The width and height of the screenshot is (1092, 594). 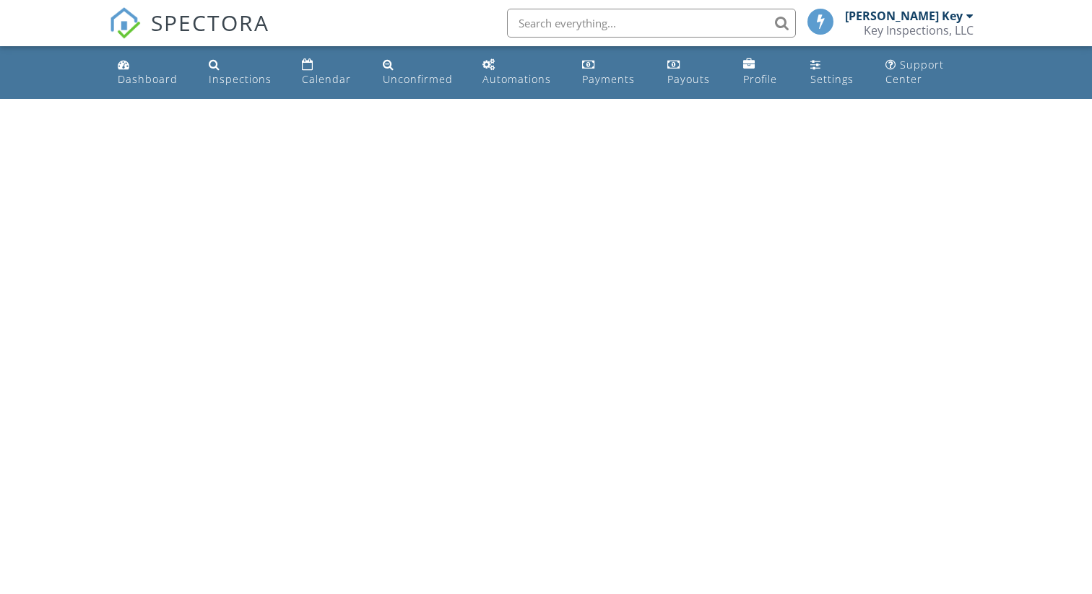 I want to click on div: Inspections, so click(x=240, y=79).